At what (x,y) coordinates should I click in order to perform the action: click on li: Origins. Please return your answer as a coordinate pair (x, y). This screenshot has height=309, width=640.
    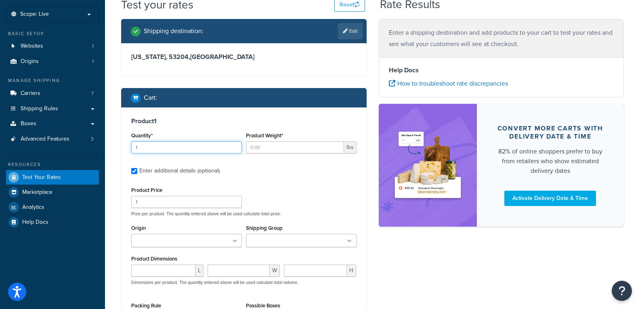
    Looking at the image, I should click on (52, 61).